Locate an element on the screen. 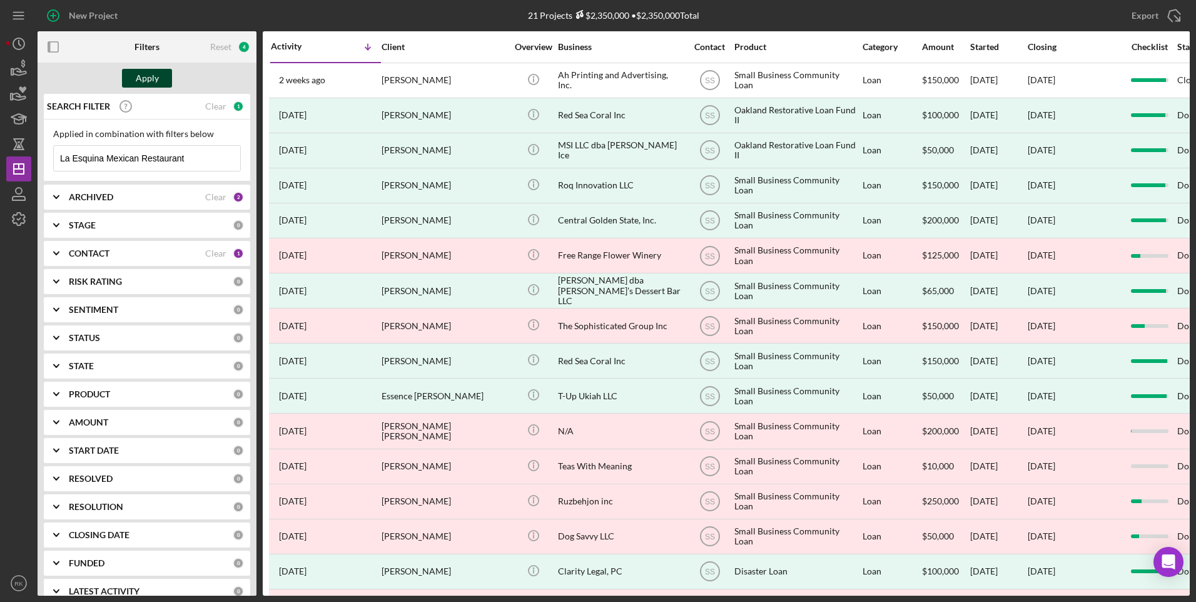  div: Free Range Flower Winery is located at coordinates (621, 255).